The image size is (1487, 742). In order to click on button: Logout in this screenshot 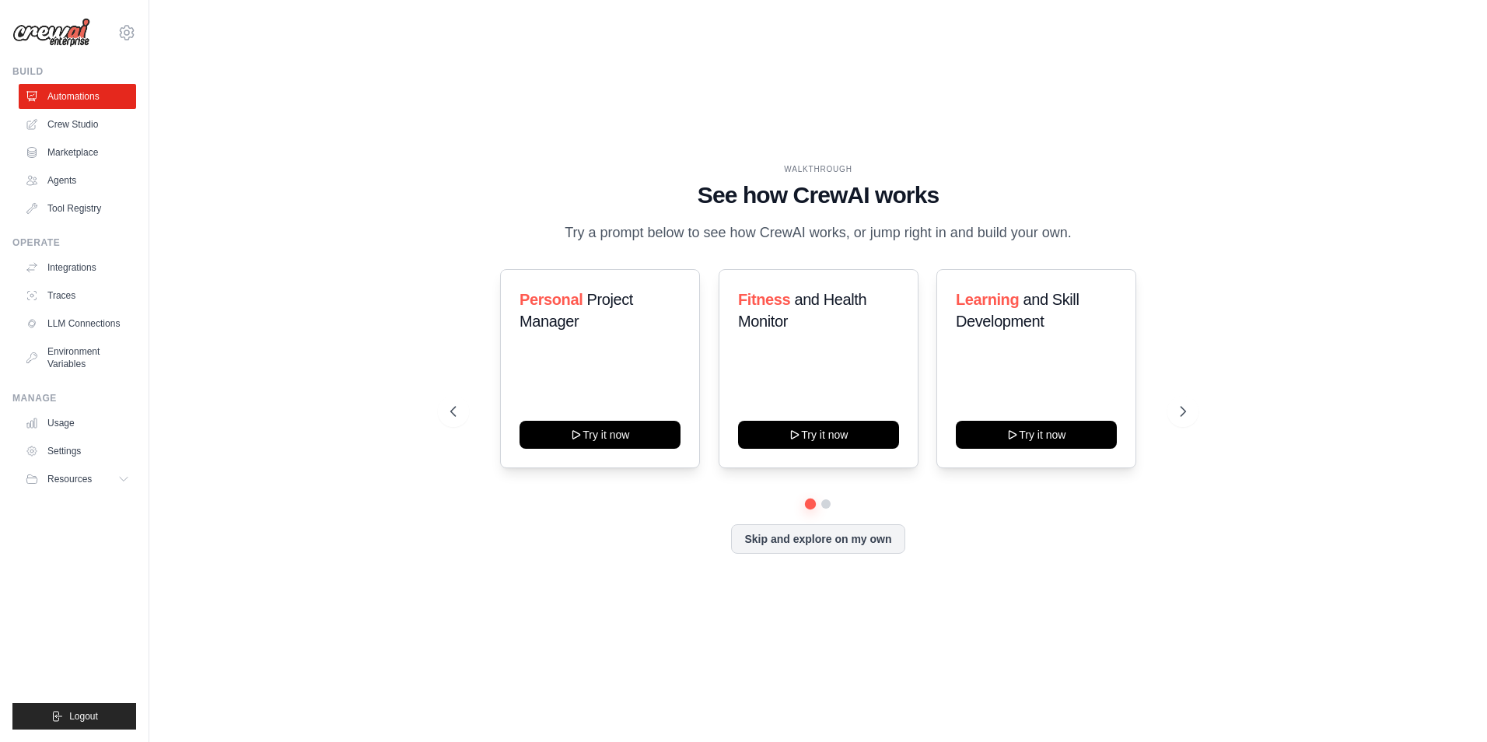, I will do `click(74, 716)`.